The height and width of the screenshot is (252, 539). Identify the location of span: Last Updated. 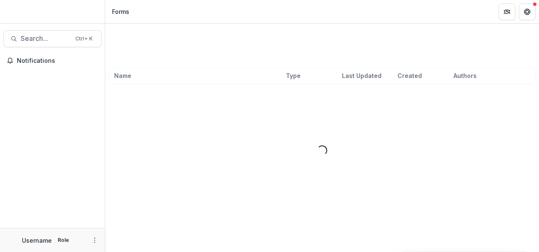
(362, 75).